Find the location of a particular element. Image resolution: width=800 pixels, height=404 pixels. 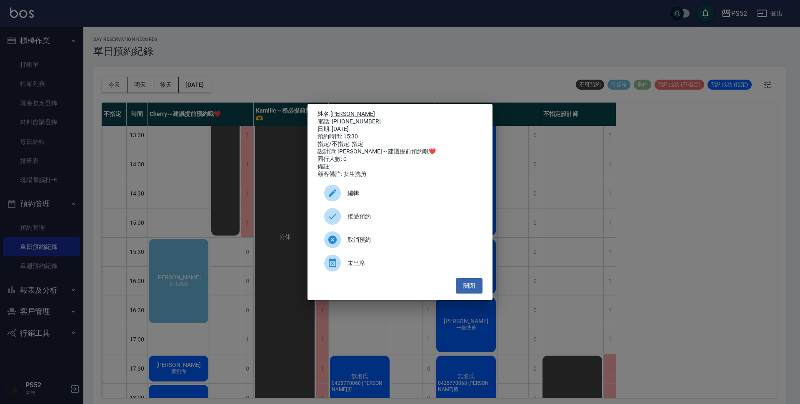

div: 接受預約 is located at coordinates (400, 216).